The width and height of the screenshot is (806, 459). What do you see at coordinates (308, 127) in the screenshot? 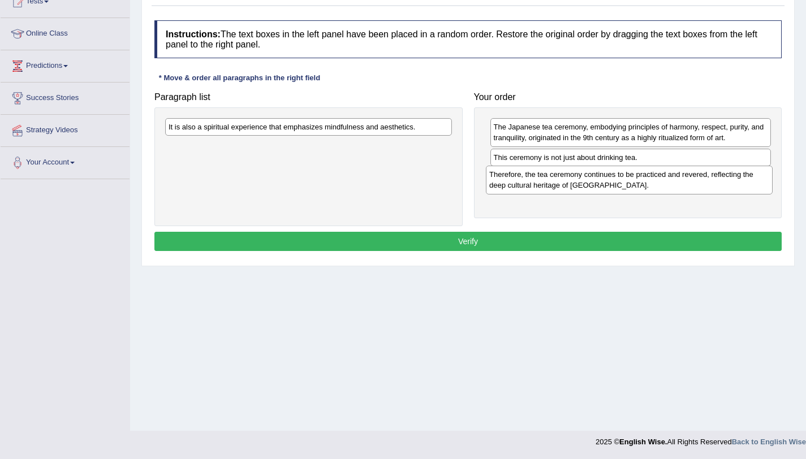
I see `div: It is also a spiritual experience that emphasizes mindfulness and aesthetics.` at bounding box center [308, 127].